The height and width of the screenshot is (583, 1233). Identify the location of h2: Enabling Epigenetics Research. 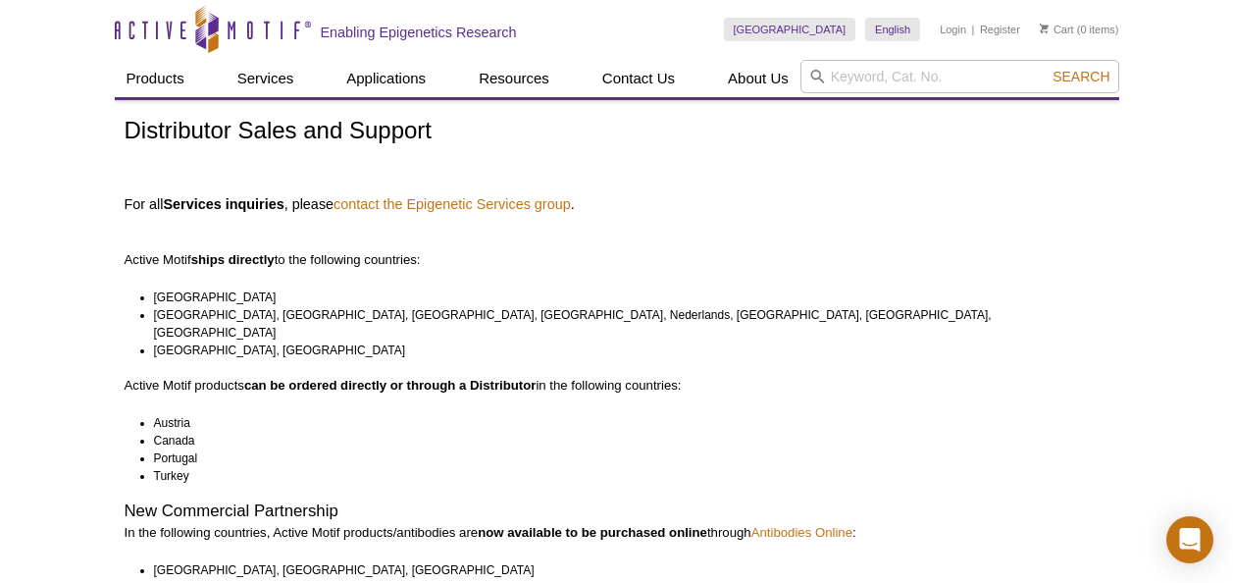
(419, 32).